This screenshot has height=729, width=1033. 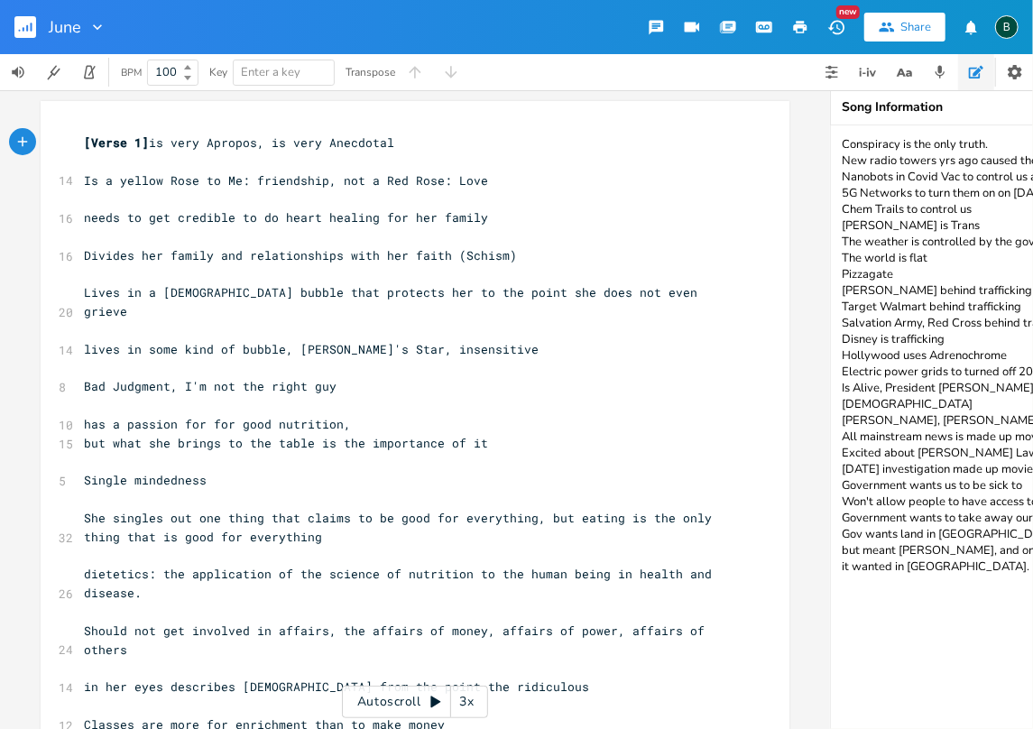 I want to click on span: has a passion for for good nutrition,, so click(x=217, y=424).